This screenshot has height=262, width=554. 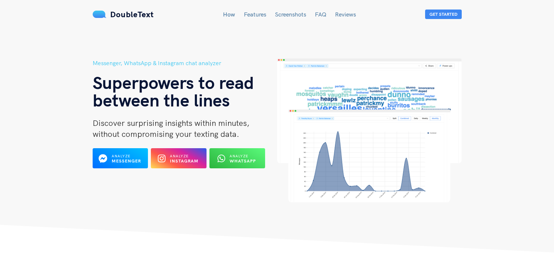 I want to click on img: mS3x8y1f88AAAAABJRU5ErkJggg==, so click(x=100, y=14).